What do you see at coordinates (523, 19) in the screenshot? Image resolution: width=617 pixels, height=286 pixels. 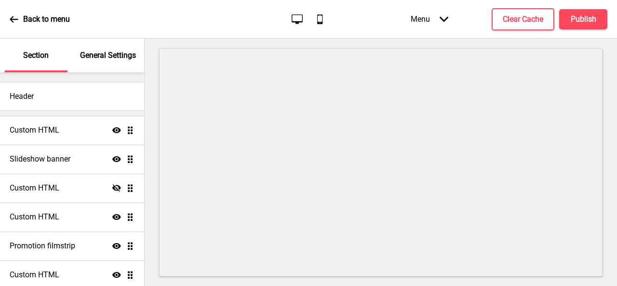 I see `button: Clear Cache` at bounding box center [523, 19].